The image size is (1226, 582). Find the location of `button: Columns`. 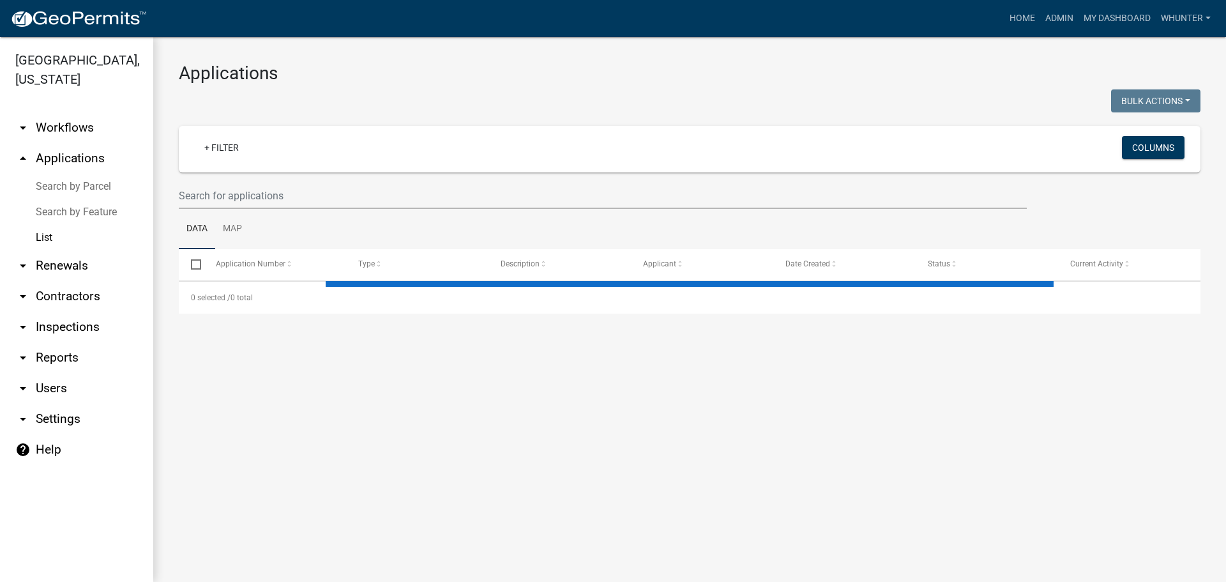

button: Columns is located at coordinates (1153, 147).